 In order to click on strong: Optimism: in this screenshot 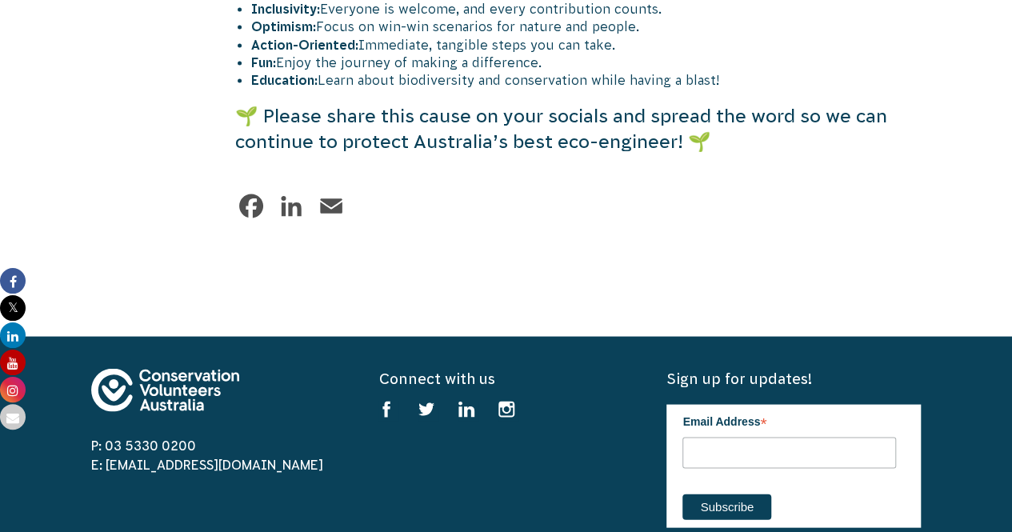, I will do `click(283, 26)`.